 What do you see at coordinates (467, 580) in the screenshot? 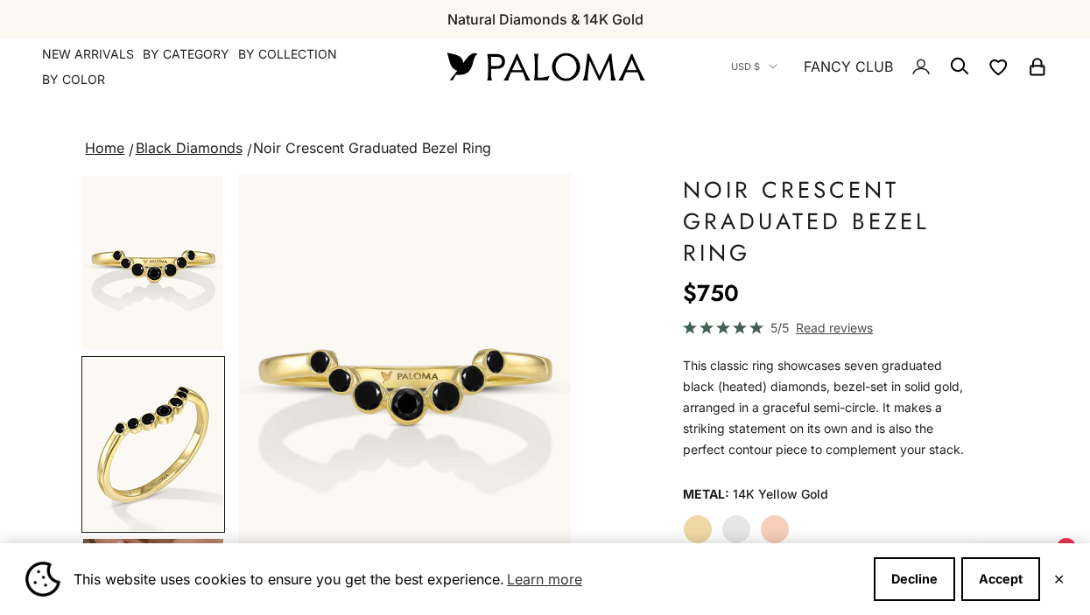
I see `span: This website uses cookies to ensure you get the best experience.` at bounding box center [467, 580].